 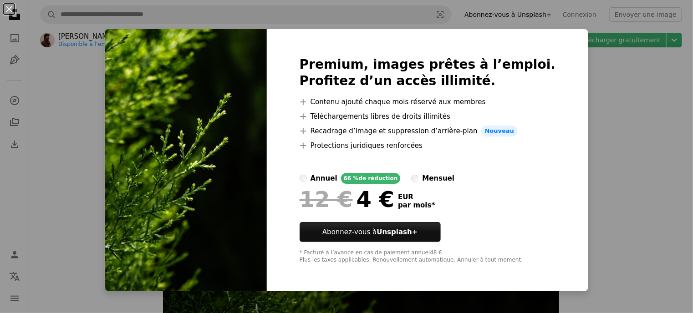 I want to click on div: 4 €, so click(x=347, y=199).